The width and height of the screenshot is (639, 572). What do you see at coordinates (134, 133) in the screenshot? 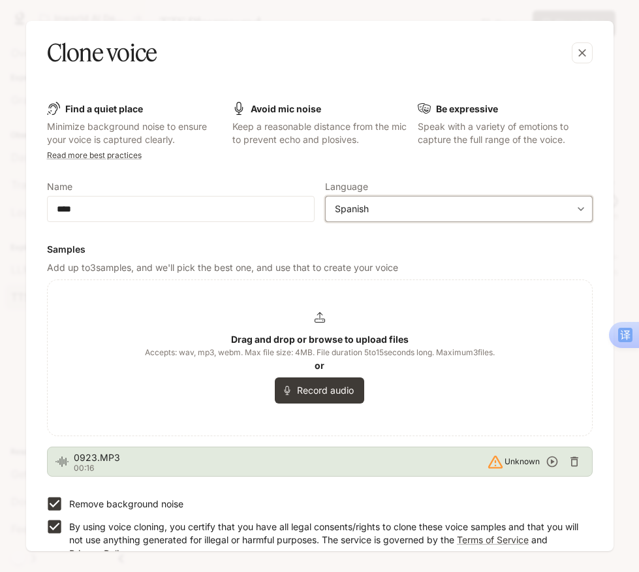
I see `p: Minimize background noise to ensure your voice is captured clearly.` at bounding box center [134, 133].